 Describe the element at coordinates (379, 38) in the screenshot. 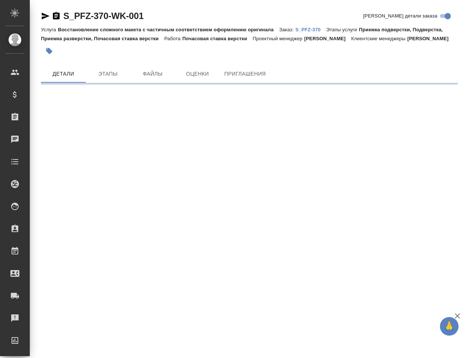

I see `p: Клиентские менеджеры` at that location.